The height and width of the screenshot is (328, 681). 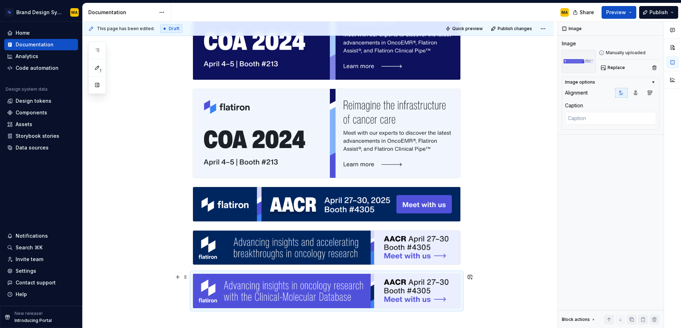 I want to click on span: Publish, so click(x=659, y=12).